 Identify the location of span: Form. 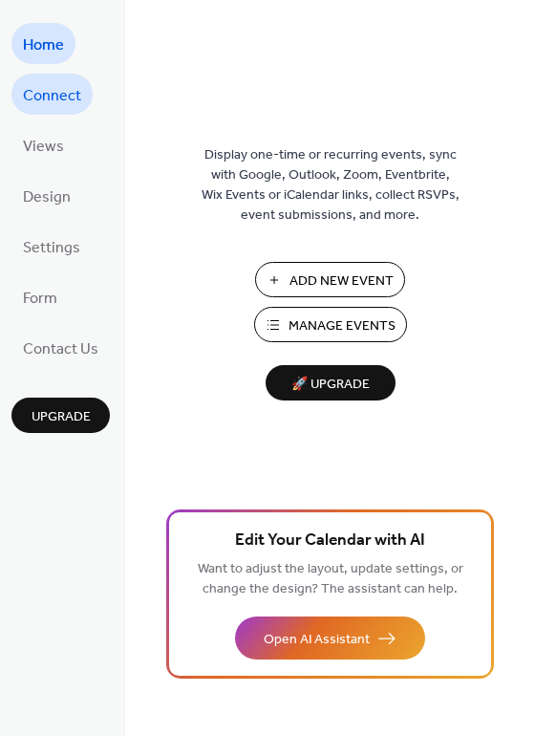
(40, 298).